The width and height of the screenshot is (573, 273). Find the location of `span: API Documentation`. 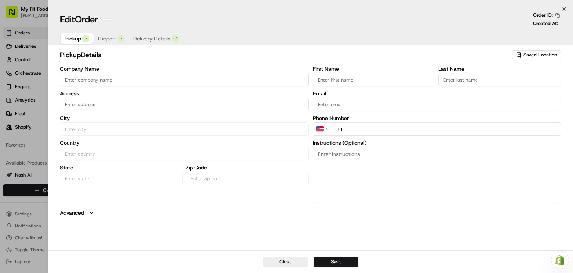

span: API Documentation is located at coordinates (95, 112).